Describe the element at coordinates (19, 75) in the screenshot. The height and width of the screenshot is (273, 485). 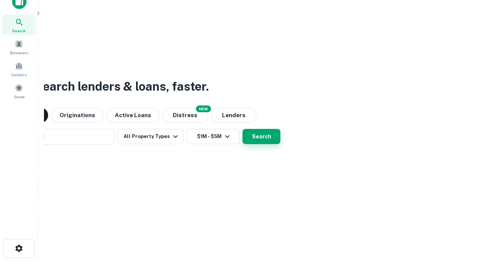
I see `span: Contacts` at that location.